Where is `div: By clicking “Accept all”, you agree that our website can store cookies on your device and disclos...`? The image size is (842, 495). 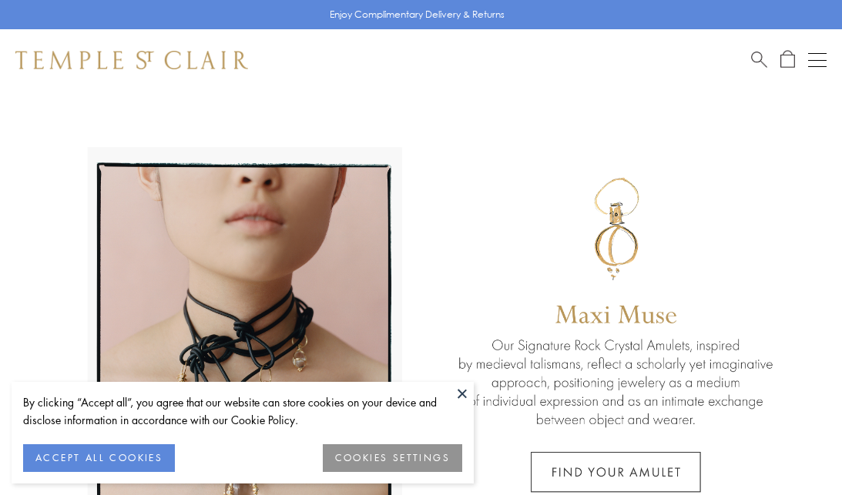
div: By clicking “Accept all”, you agree that our website can store cookies on your device and disclos... is located at coordinates (243, 411).